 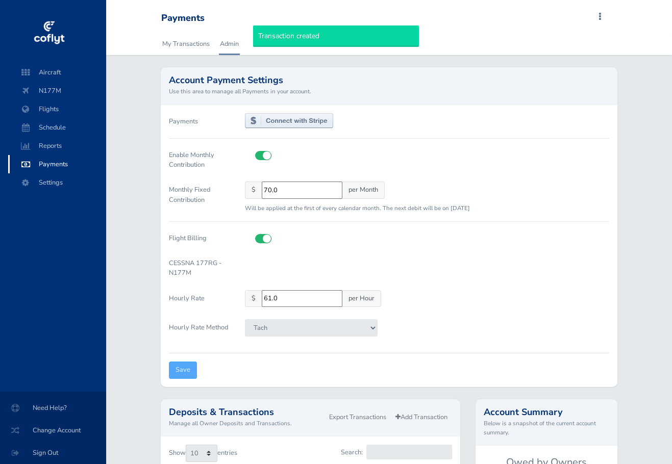 I want to click on label: Search:, so click(x=396, y=452).